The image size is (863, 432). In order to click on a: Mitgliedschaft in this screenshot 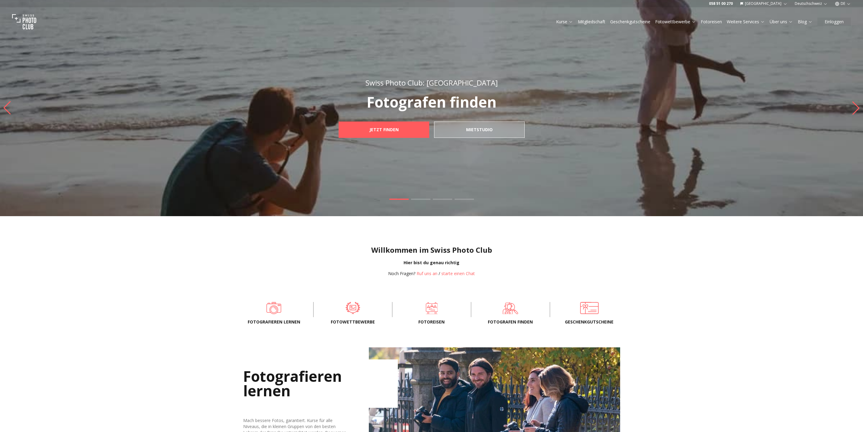, I will do `click(591, 22)`.